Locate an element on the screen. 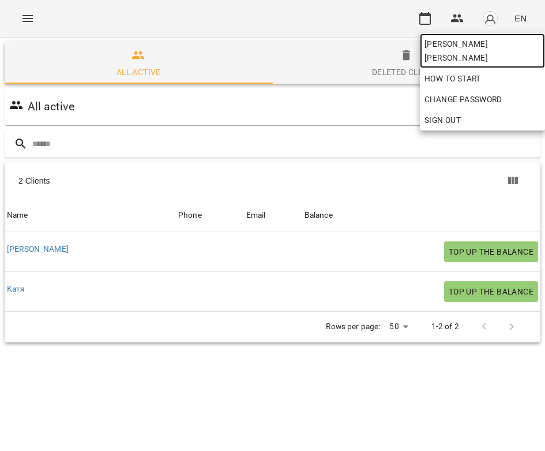 The height and width of the screenshot is (451, 545). span: Change Password is located at coordinates (482, 99).